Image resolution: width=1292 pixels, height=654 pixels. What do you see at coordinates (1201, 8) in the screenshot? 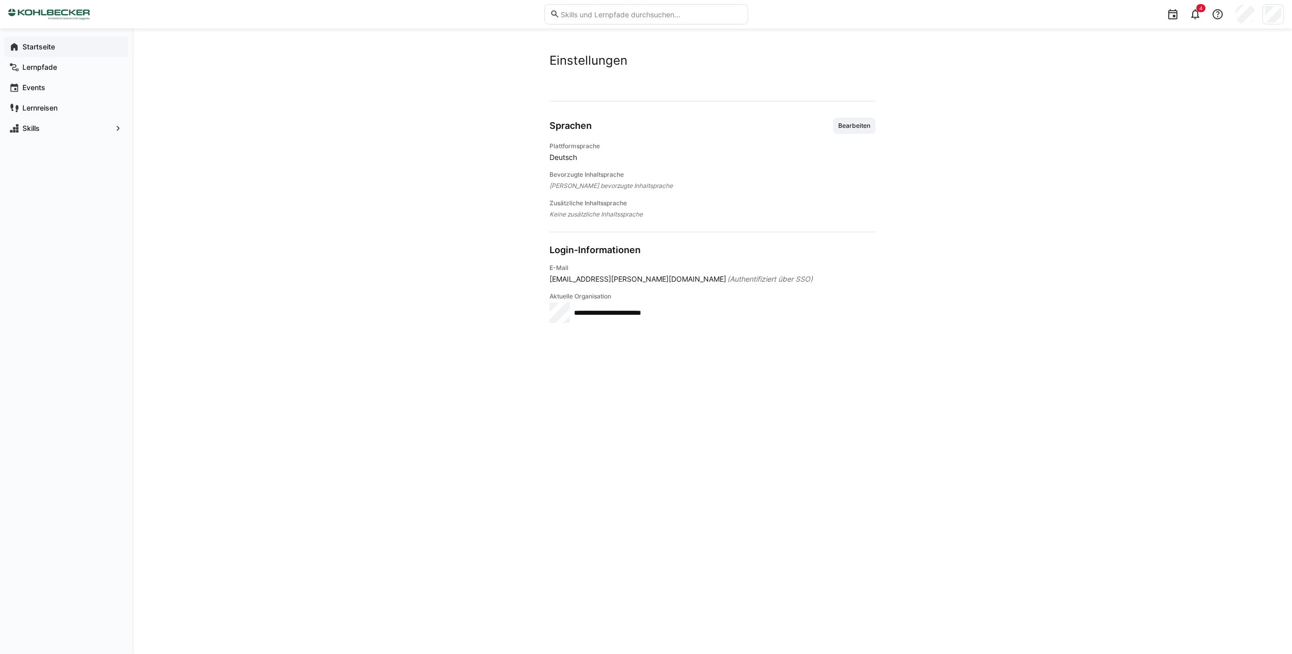
I see `span: 4` at bounding box center [1201, 8].